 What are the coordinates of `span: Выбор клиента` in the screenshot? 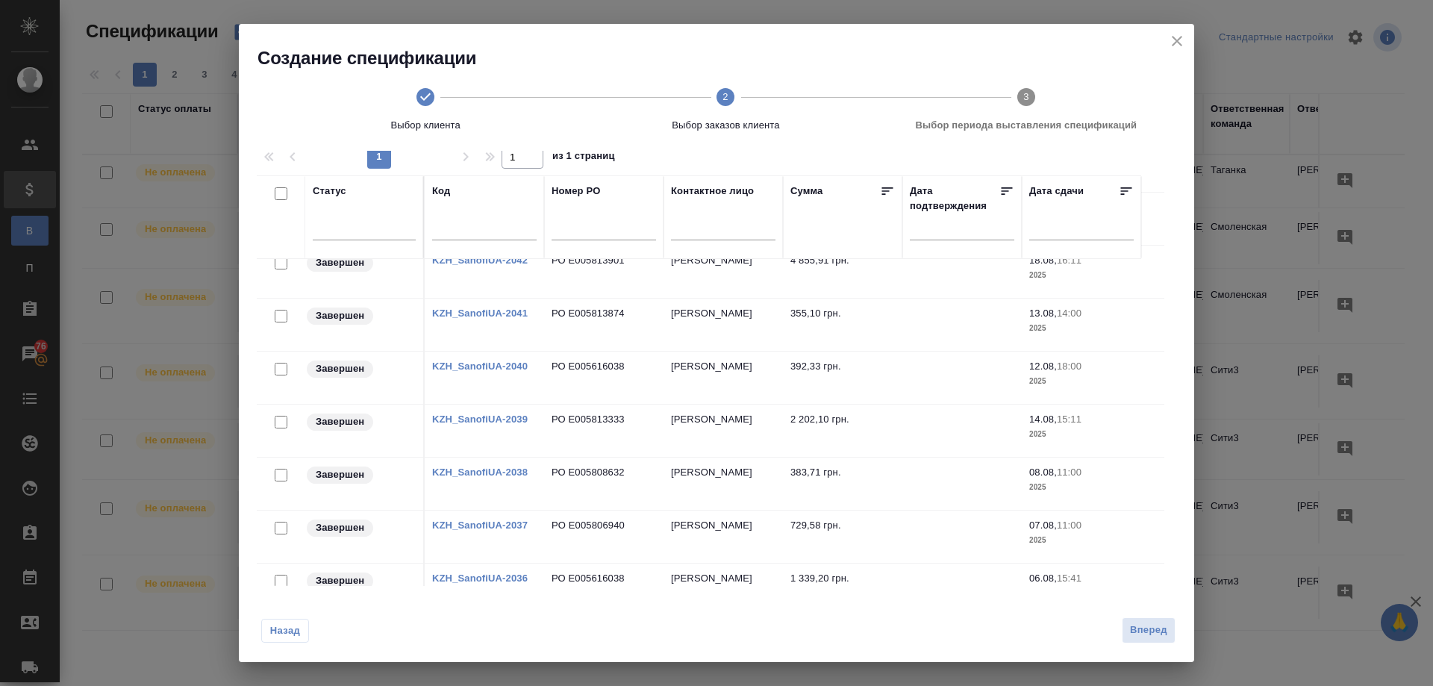 It's located at (425, 125).